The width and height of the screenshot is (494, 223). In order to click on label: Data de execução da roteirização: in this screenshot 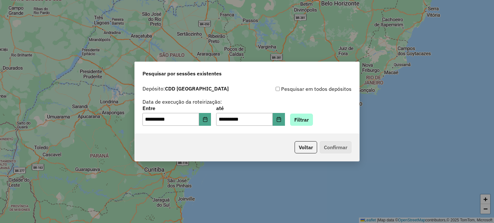, I will do `click(182, 102)`.